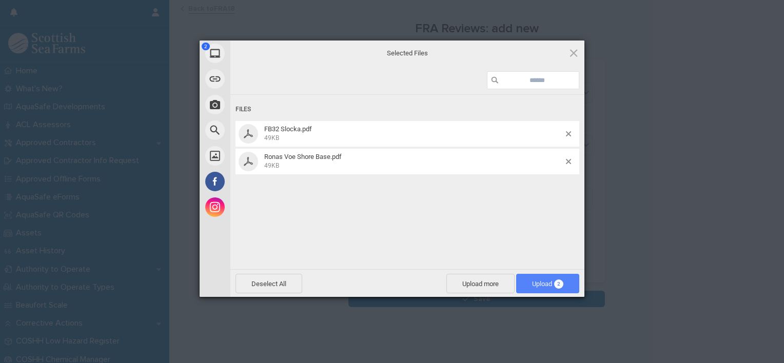 This screenshot has height=363, width=784. What do you see at coordinates (261, 130) in the screenshot?
I see `div: Web Search` at bounding box center [261, 130].